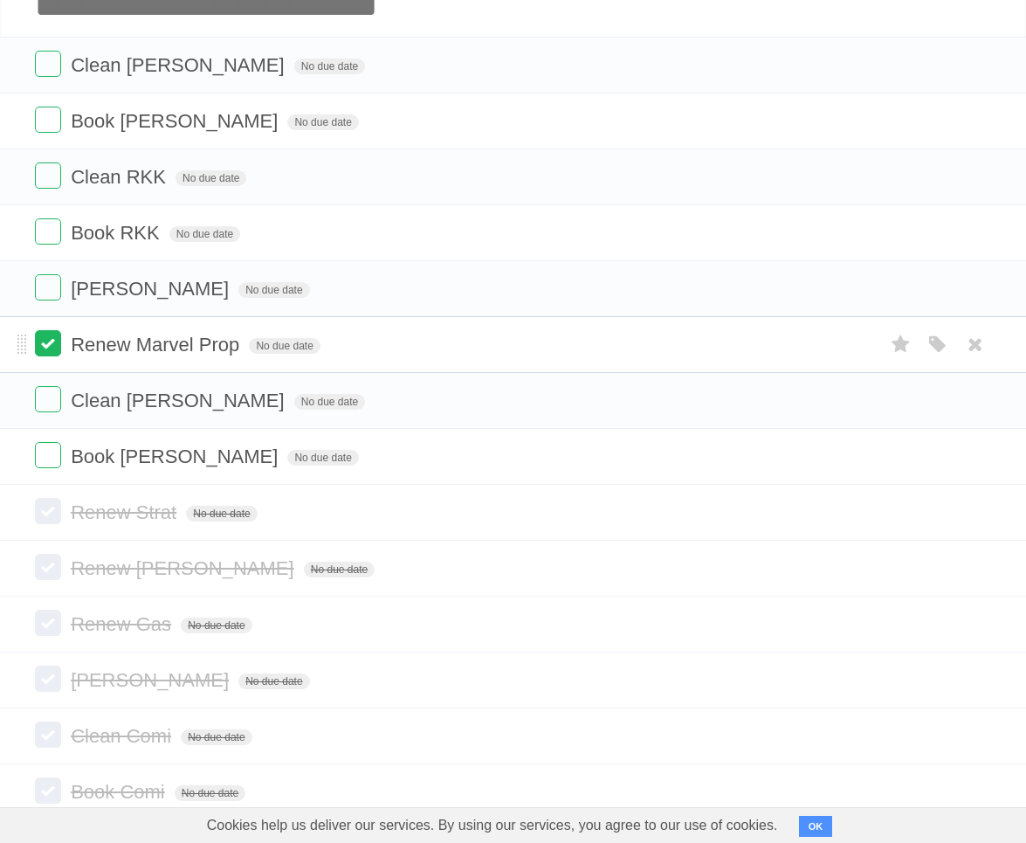 This screenshot has height=843, width=1026. What do you see at coordinates (121, 176) in the screenshot?
I see `span: Clean RKK` at bounding box center [121, 176].